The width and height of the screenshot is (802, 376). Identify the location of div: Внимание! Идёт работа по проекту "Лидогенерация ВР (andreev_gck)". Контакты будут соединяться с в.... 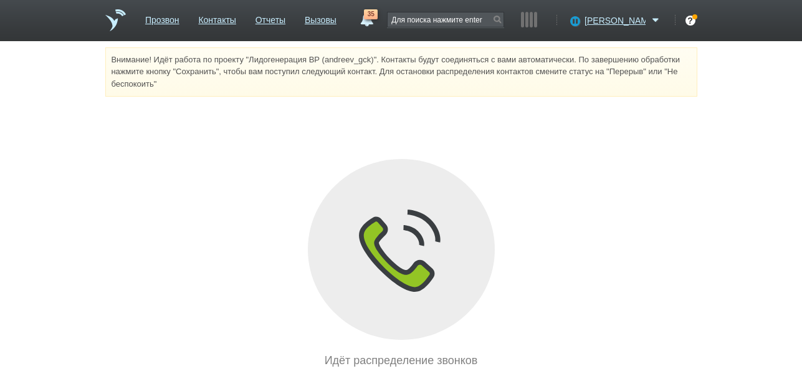
(401, 72).